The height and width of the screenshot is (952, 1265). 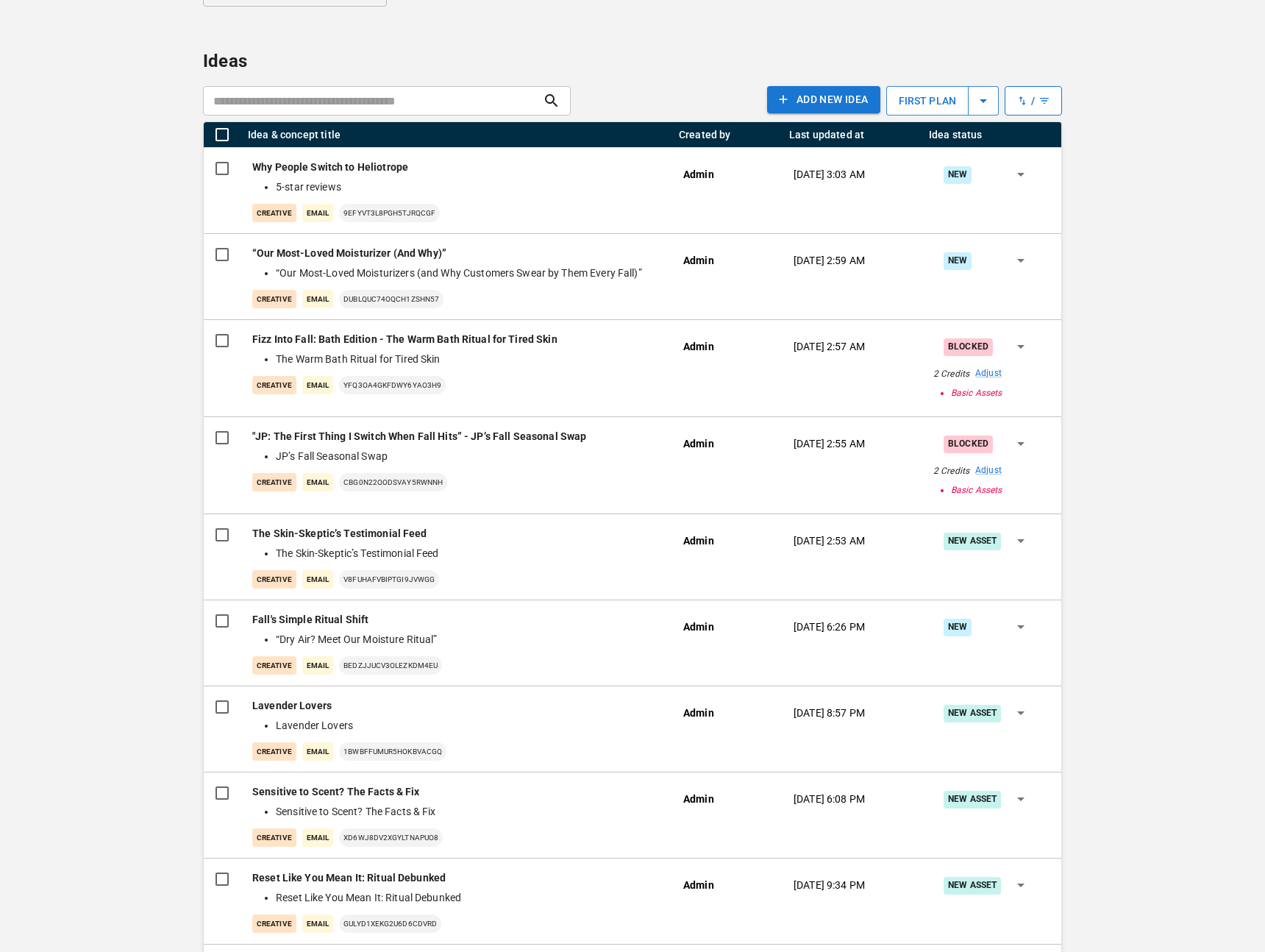 I want to click on p: Lavender Lovers, so click(x=456, y=706).